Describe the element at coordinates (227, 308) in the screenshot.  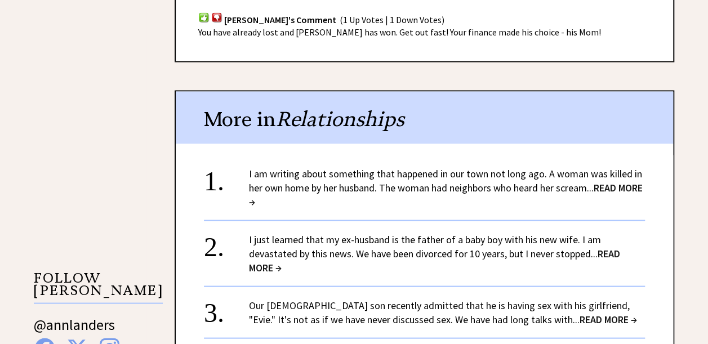
I see `div: 3.` at that location.